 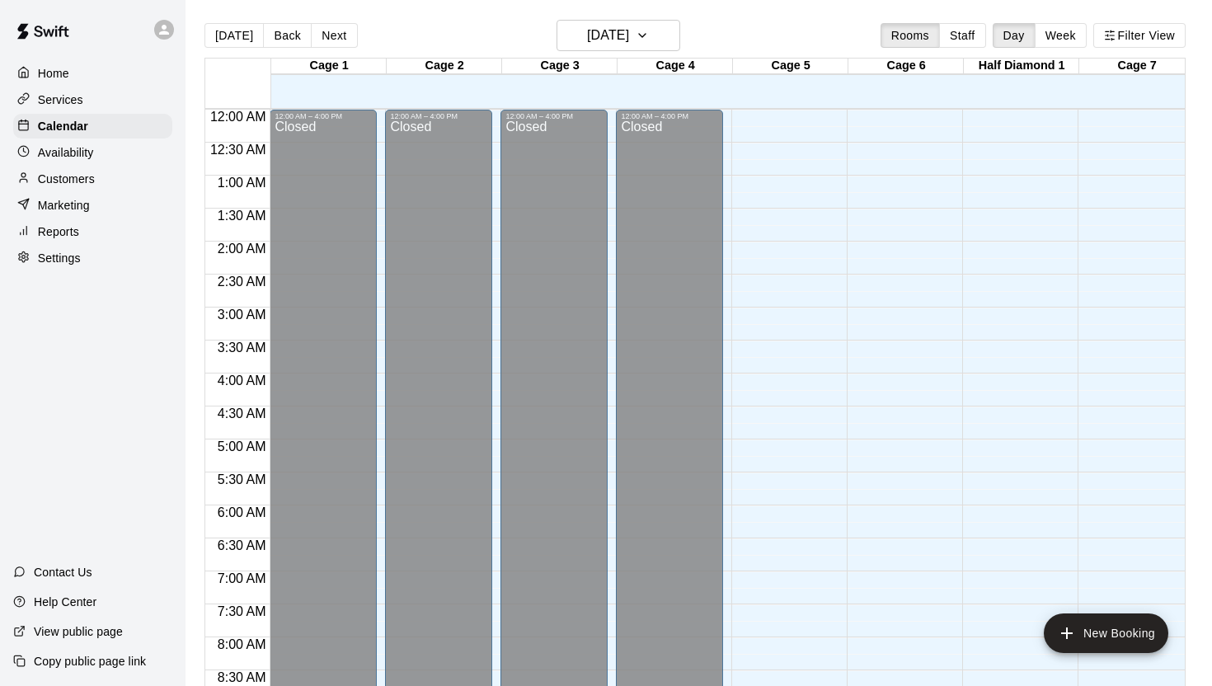 I want to click on button: Week, so click(x=1060, y=35).